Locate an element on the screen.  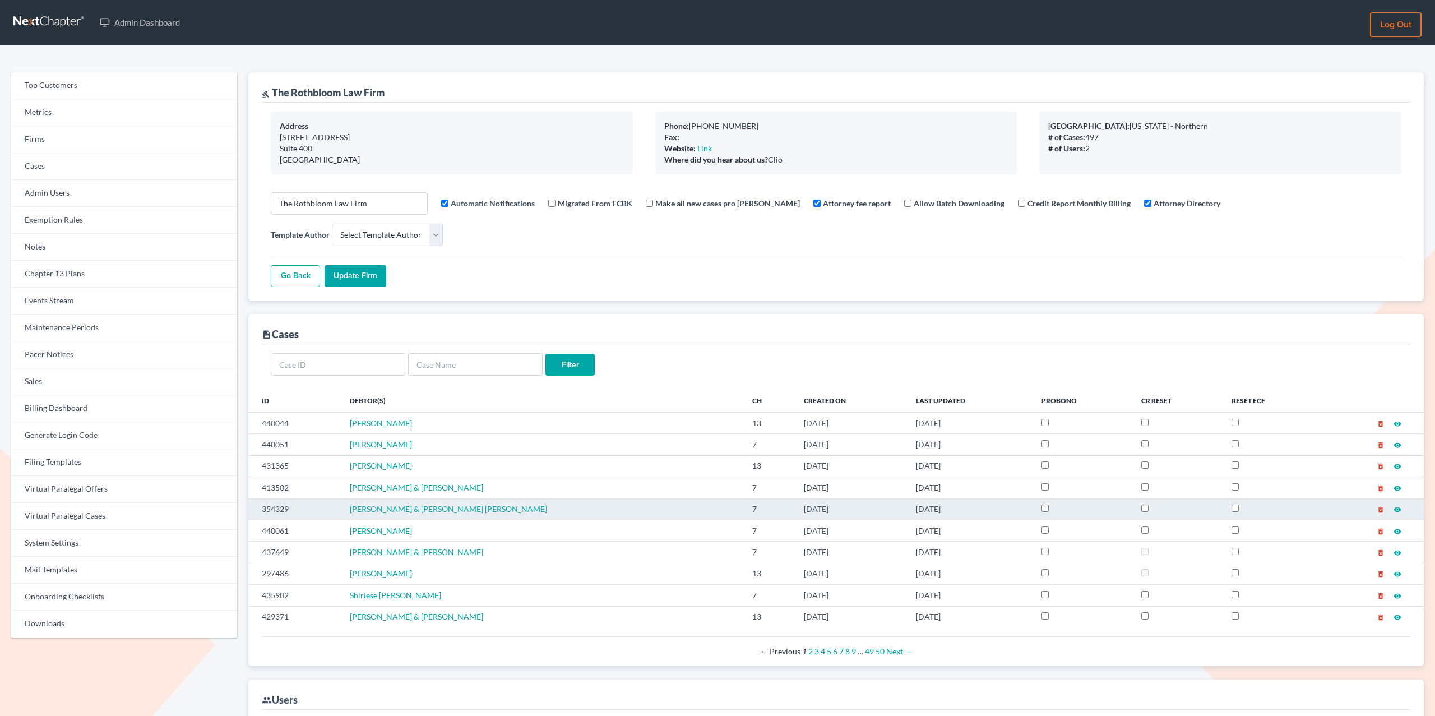
label: Credit Report Monthly Billing is located at coordinates (1079, 203).